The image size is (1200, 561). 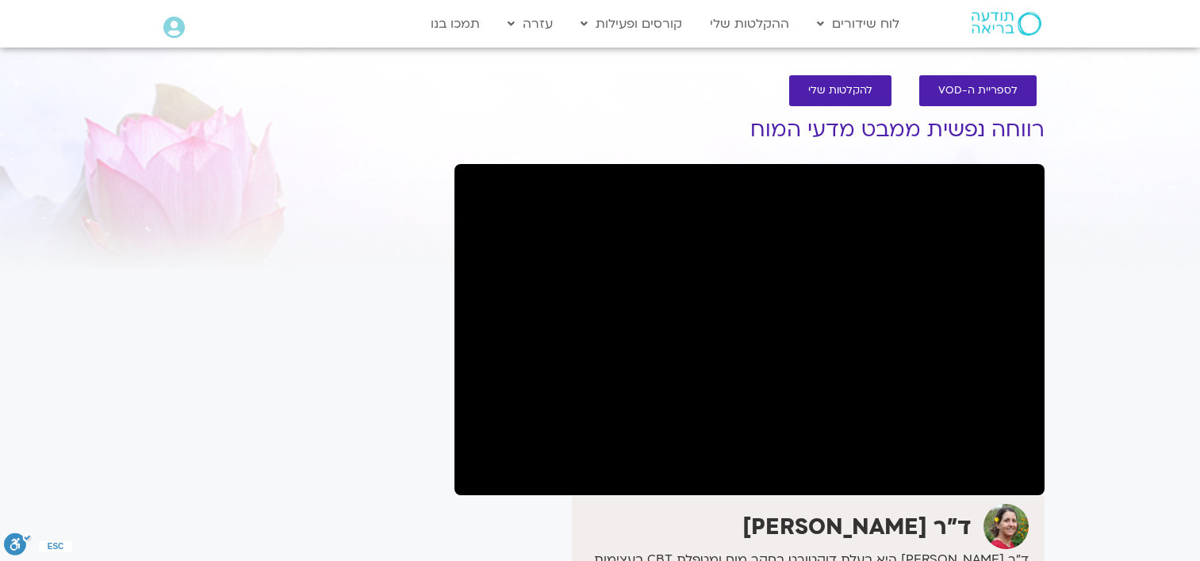 What do you see at coordinates (978, 90) in the screenshot?
I see `a: לספריית ה-VOD` at bounding box center [978, 90].